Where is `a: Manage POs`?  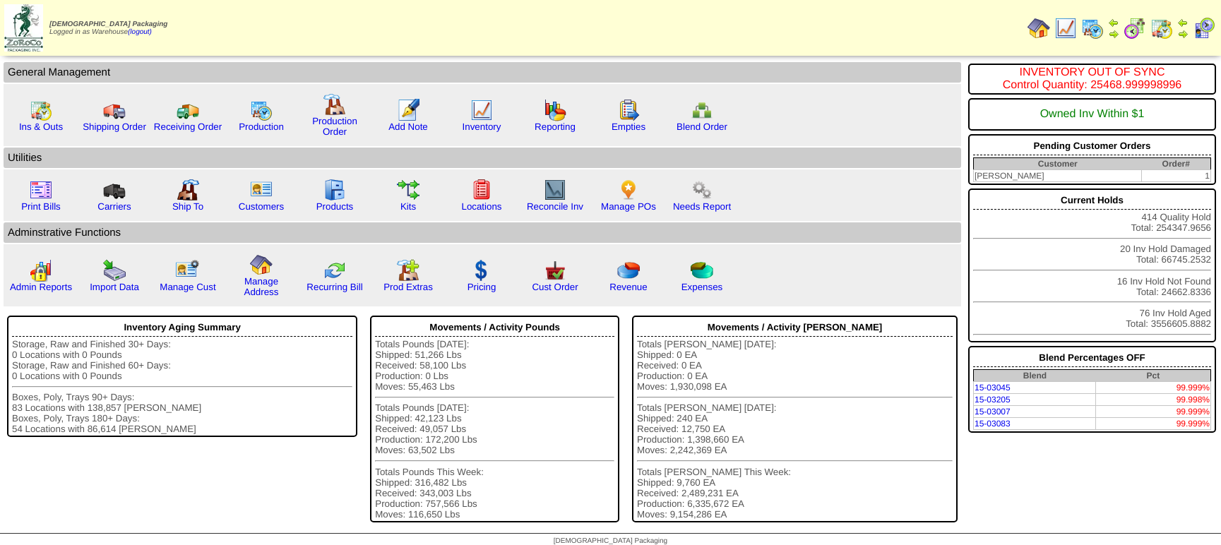
a: Manage POs is located at coordinates (628, 206).